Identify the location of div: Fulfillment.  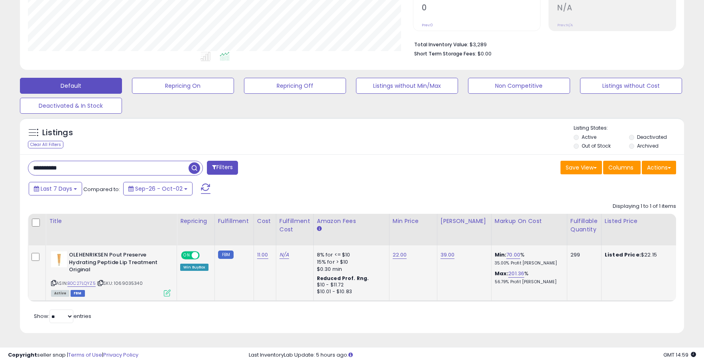
(234, 221).